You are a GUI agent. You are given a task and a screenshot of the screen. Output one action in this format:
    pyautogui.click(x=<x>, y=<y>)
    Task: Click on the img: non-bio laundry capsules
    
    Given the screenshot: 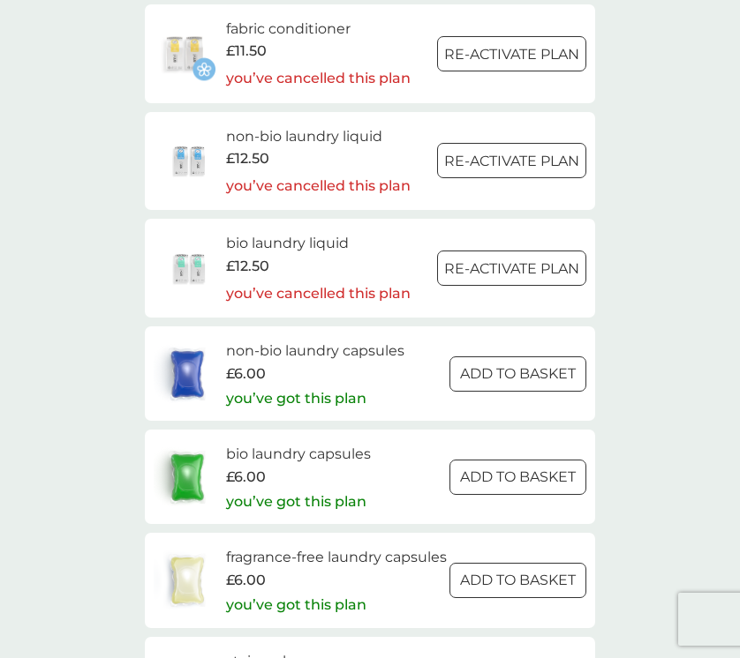 What is the action you would take?
    pyautogui.click(x=187, y=374)
    